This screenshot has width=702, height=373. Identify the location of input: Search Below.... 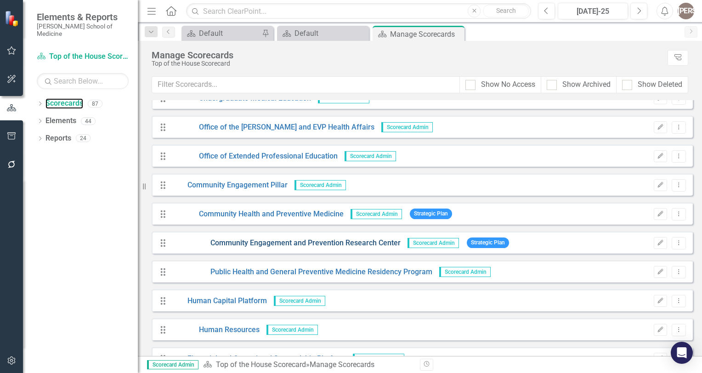
(83, 81).